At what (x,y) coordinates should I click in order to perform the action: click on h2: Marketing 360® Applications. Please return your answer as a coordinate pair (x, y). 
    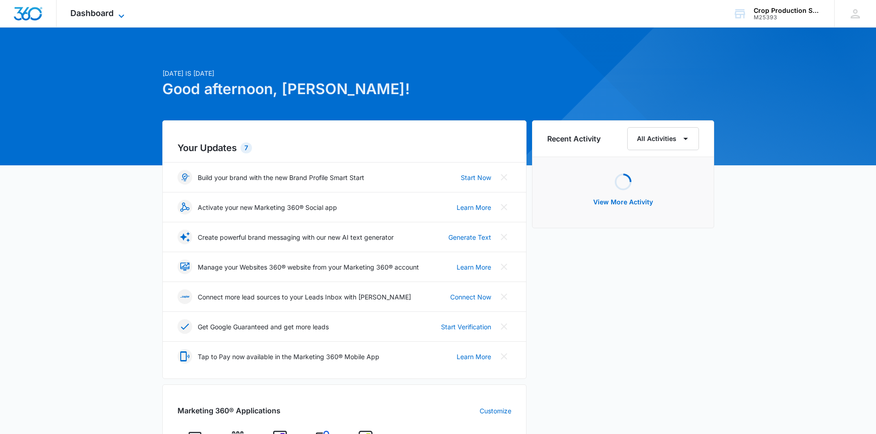
    Looking at the image, I should click on (229, 411).